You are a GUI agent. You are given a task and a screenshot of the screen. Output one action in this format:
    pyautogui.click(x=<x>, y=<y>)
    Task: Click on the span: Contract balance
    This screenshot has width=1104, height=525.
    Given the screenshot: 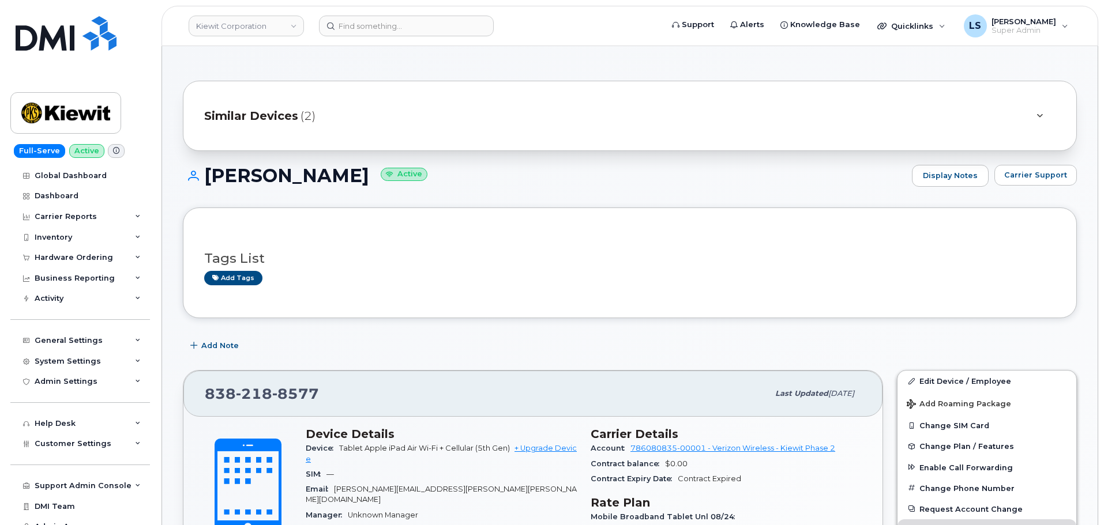 What is the action you would take?
    pyautogui.click(x=627, y=464)
    